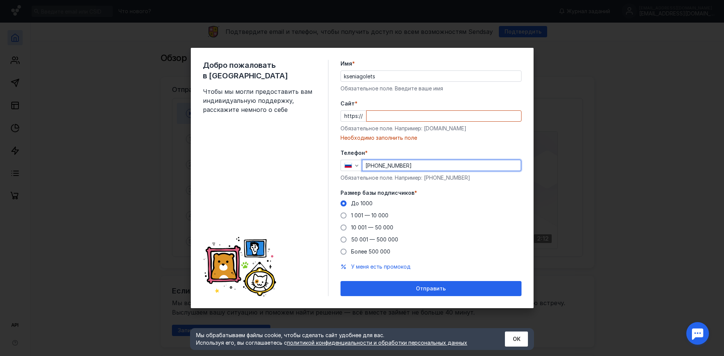 The width and height of the screenshot is (724, 356). Describe the element at coordinates (381, 267) in the screenshot. I see `button: У меня есть промокод` at that location.